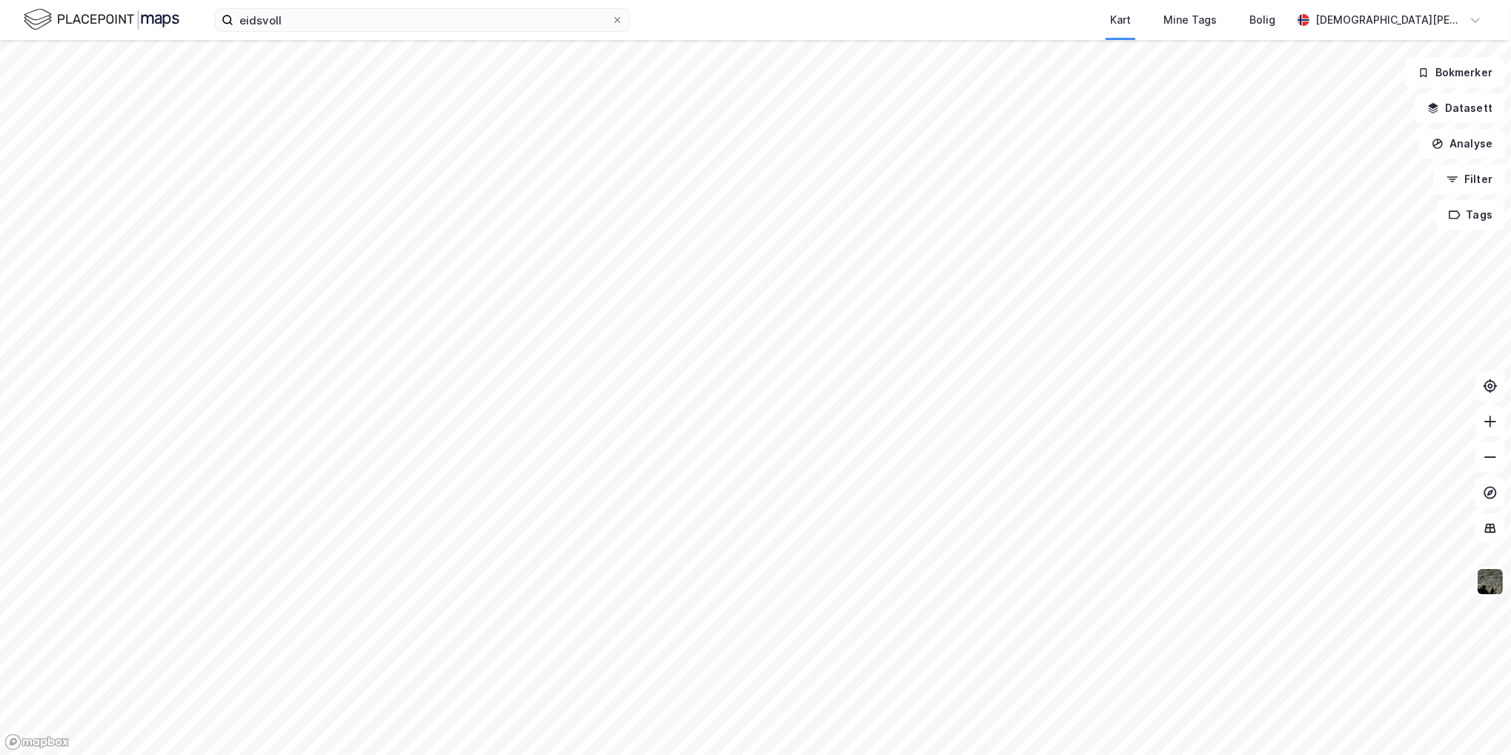 This screenshot has height=755, width=1511. I want to click on a: Mapbox homepage, so click(37, 742).